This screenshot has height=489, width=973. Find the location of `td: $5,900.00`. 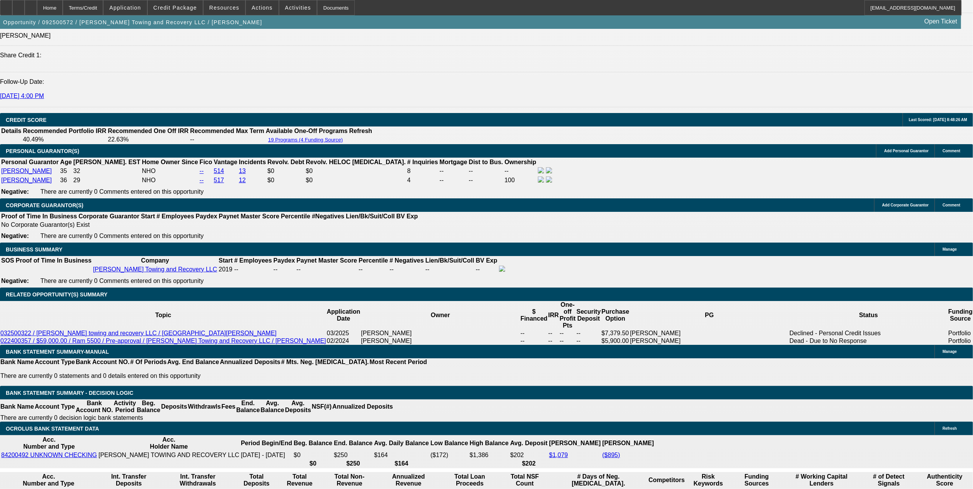

td: $5,900.00 is located at coordinates (615, 341).